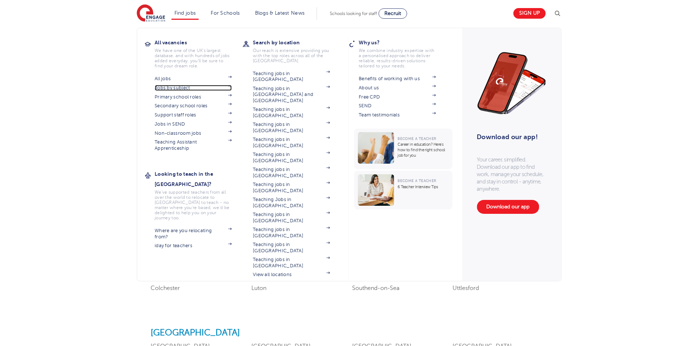 This screenshot has height=346, width=698. What do you see at coordinates (403, 53) in the screenshot?
I see `a: Why us?We combine industry expertise with a personalised approach to deliver reliable, results-dr...` at bounding box center [403, 53].